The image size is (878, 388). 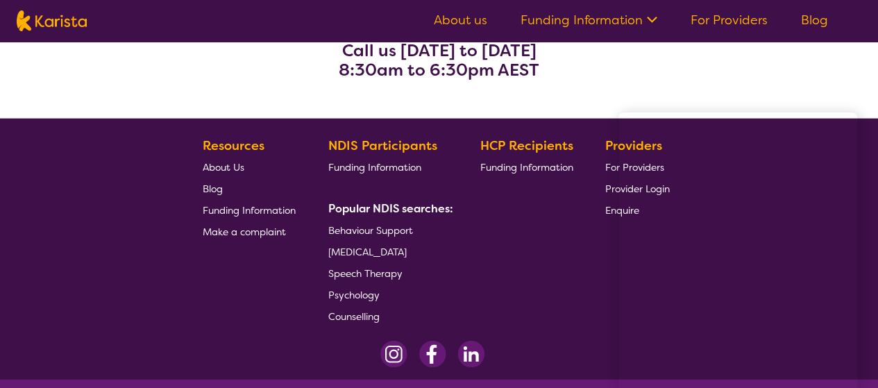 I want to click on a: Behaviour Support, so click(x=388, y=230).